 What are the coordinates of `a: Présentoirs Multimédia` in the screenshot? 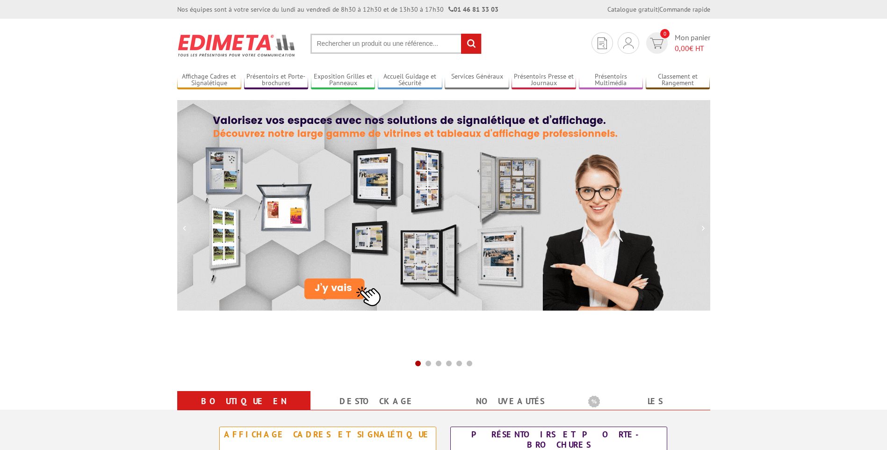 It's located at (611, 80).